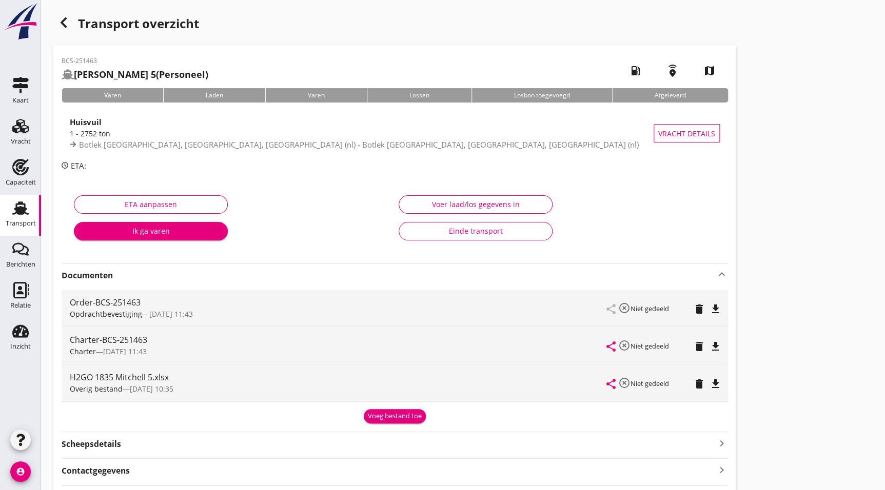  What do you see at coordinates (21, 346) in the screenshot?
I see `div: Inzicht` at bounding box center [21, 346].